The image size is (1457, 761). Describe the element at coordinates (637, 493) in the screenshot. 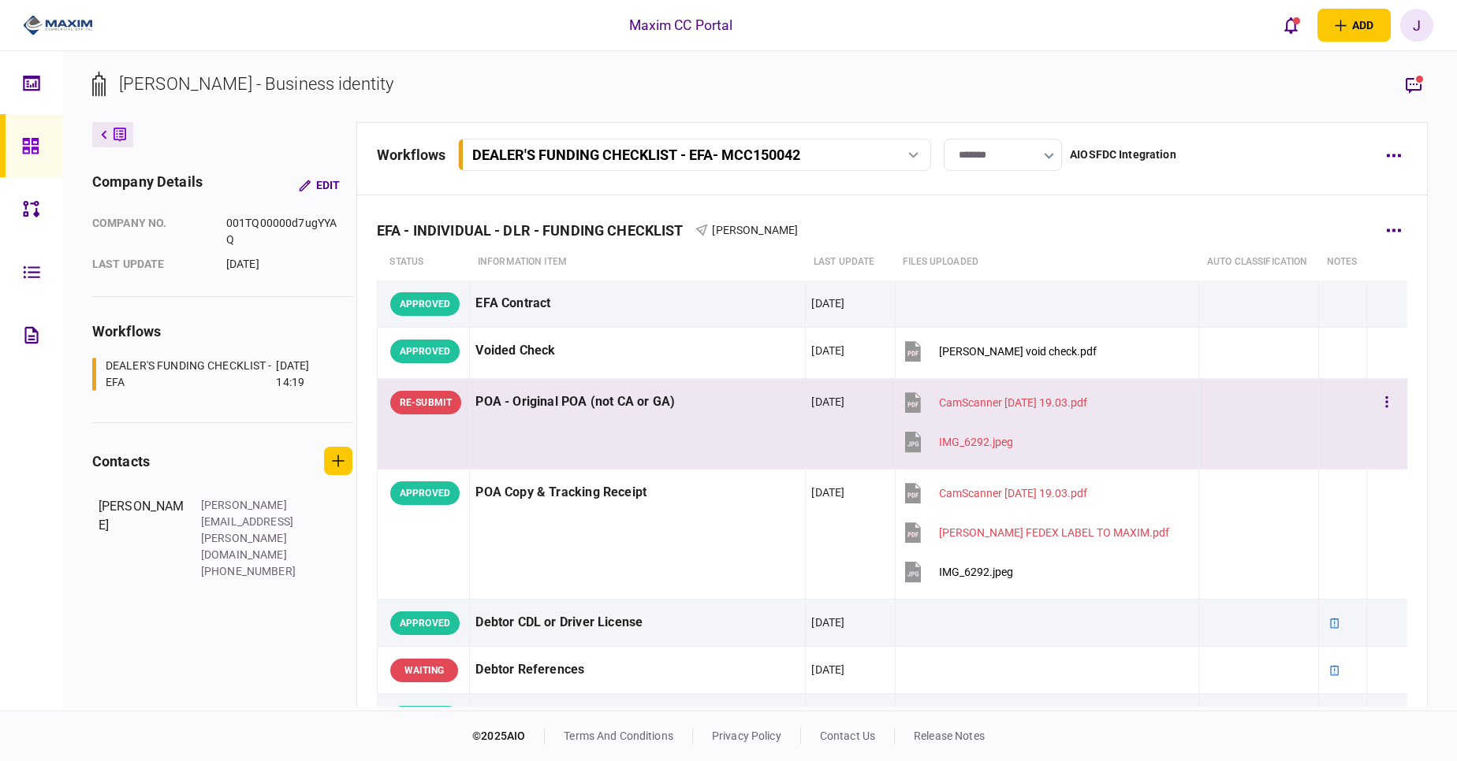

I see `div: POA Copy & Tracking Receipt` at that location.